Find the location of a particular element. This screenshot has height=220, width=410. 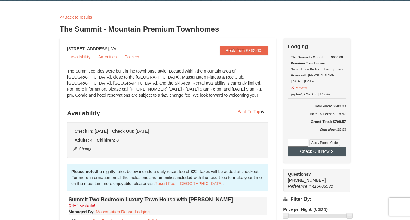

h3: The Summit - Mountain Premium Townhomes is located at coordinates (205, 29).